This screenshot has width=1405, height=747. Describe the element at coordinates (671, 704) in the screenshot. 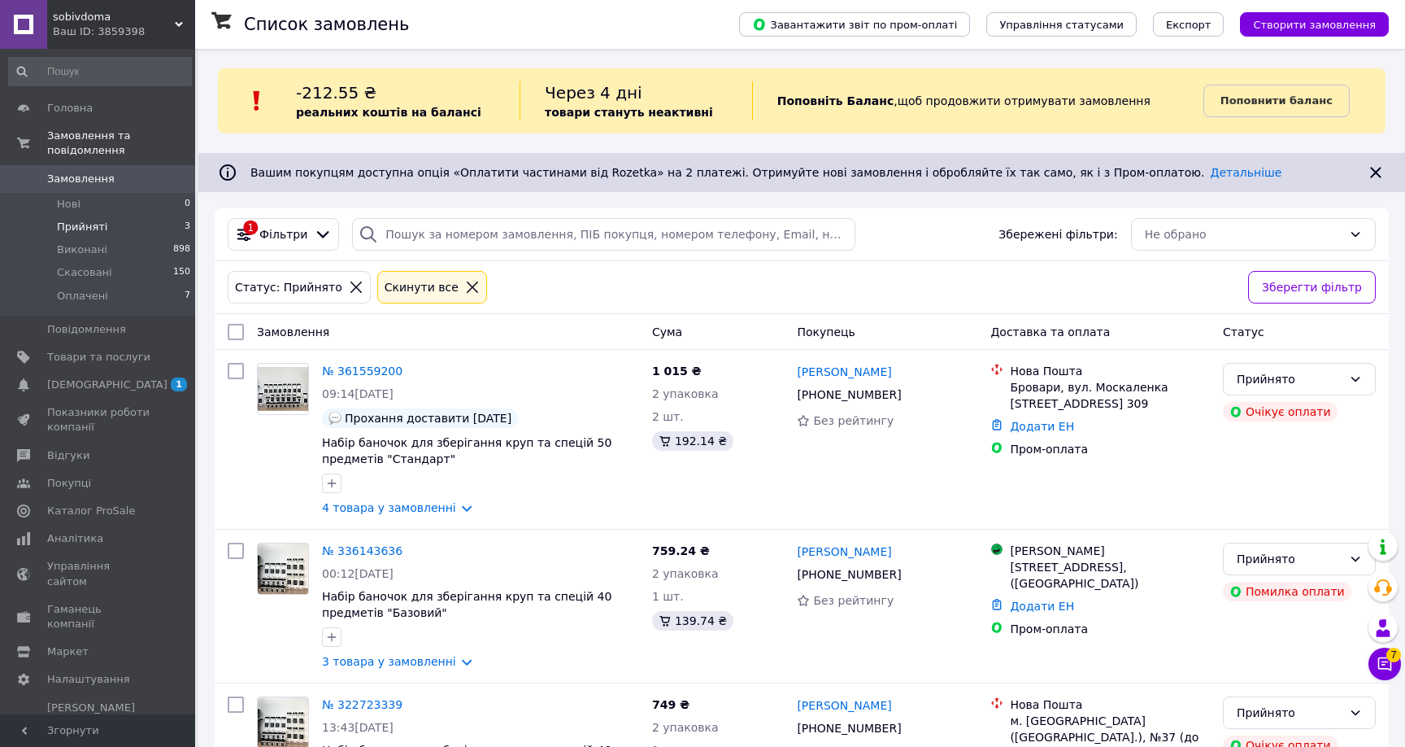

I see `span: 749 ₴` at that location.